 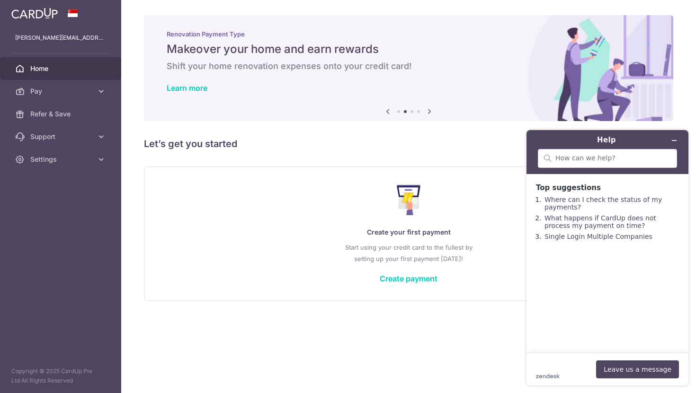 What do you see at coordinates (408, 66) in the screenshot?
I see `h6: Shift your home renovation expenses onto your credit card!` at bounding box center [408, 66].